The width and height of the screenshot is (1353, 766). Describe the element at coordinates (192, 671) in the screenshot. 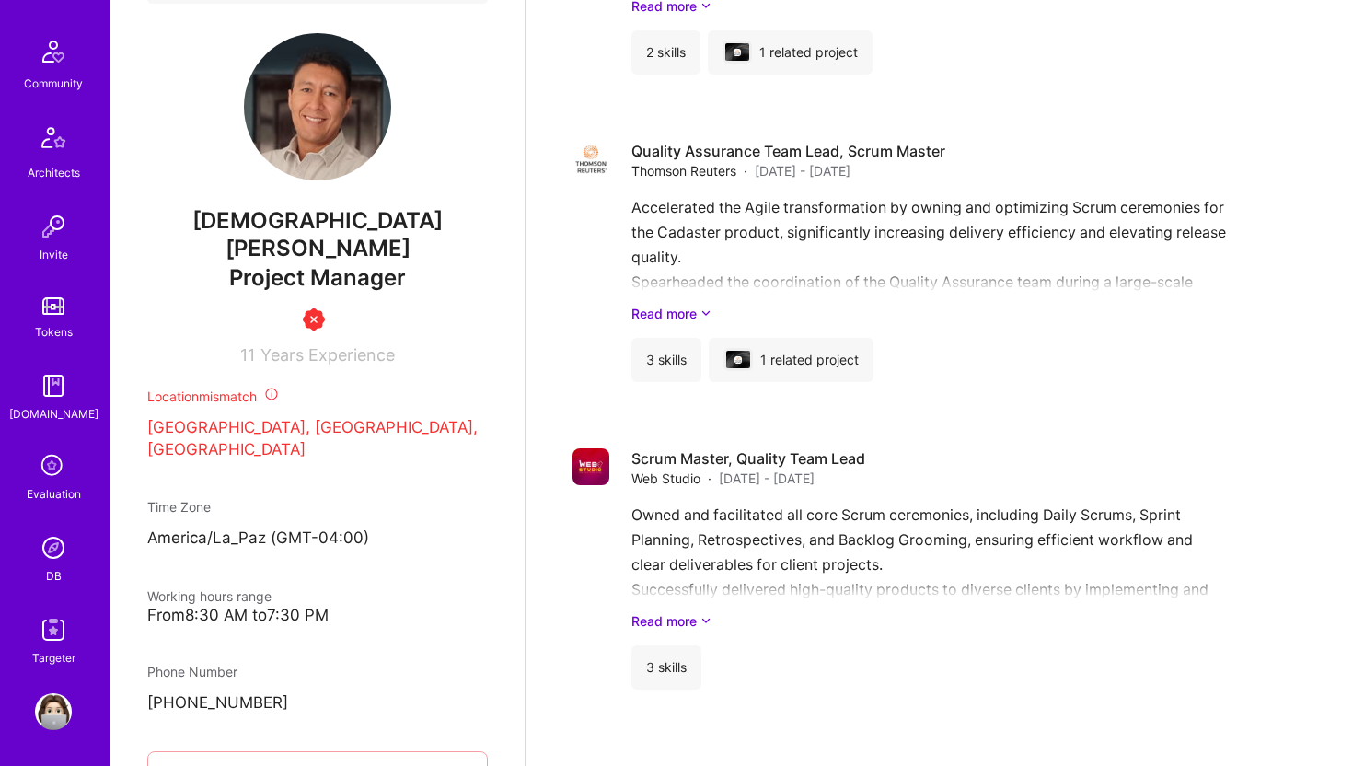

I see `span: Phone Number` at that location.